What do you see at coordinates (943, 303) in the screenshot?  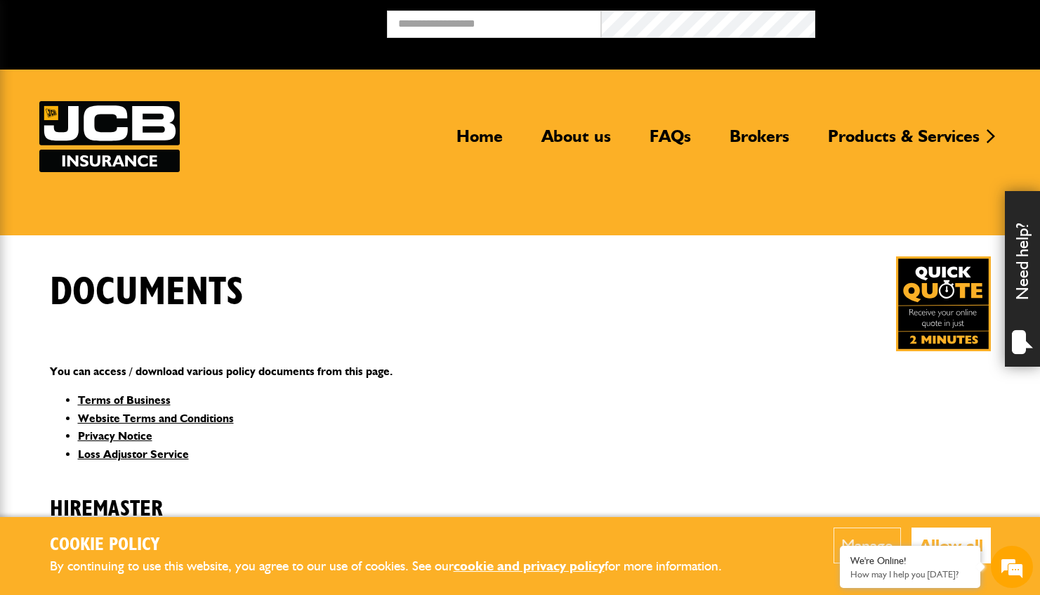 I see `img: Quick Quote` at bounding box center [943, 303].